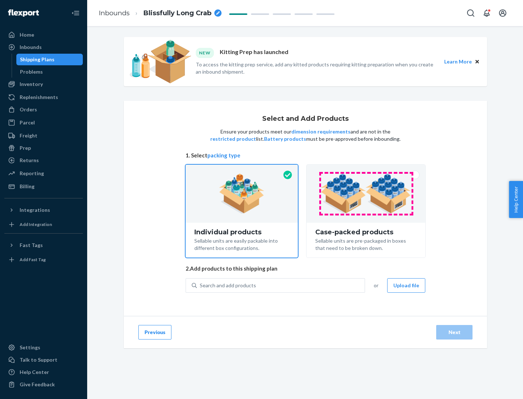  I want to click on a: Problems, so click(50, 72).